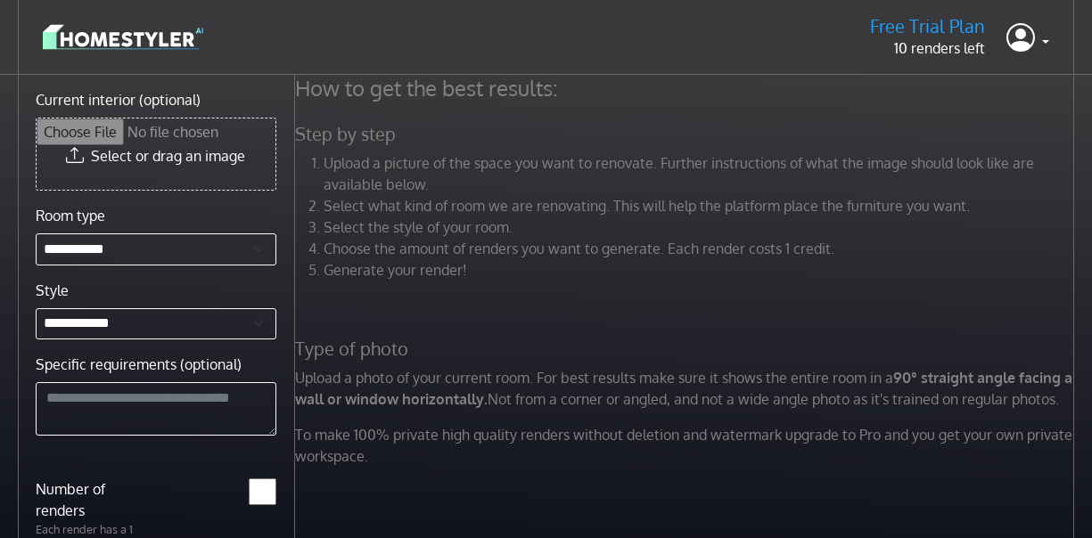  Describe the element at coordinates (90, 500) in the screenshot. I see `label: Number of renders` at that location.